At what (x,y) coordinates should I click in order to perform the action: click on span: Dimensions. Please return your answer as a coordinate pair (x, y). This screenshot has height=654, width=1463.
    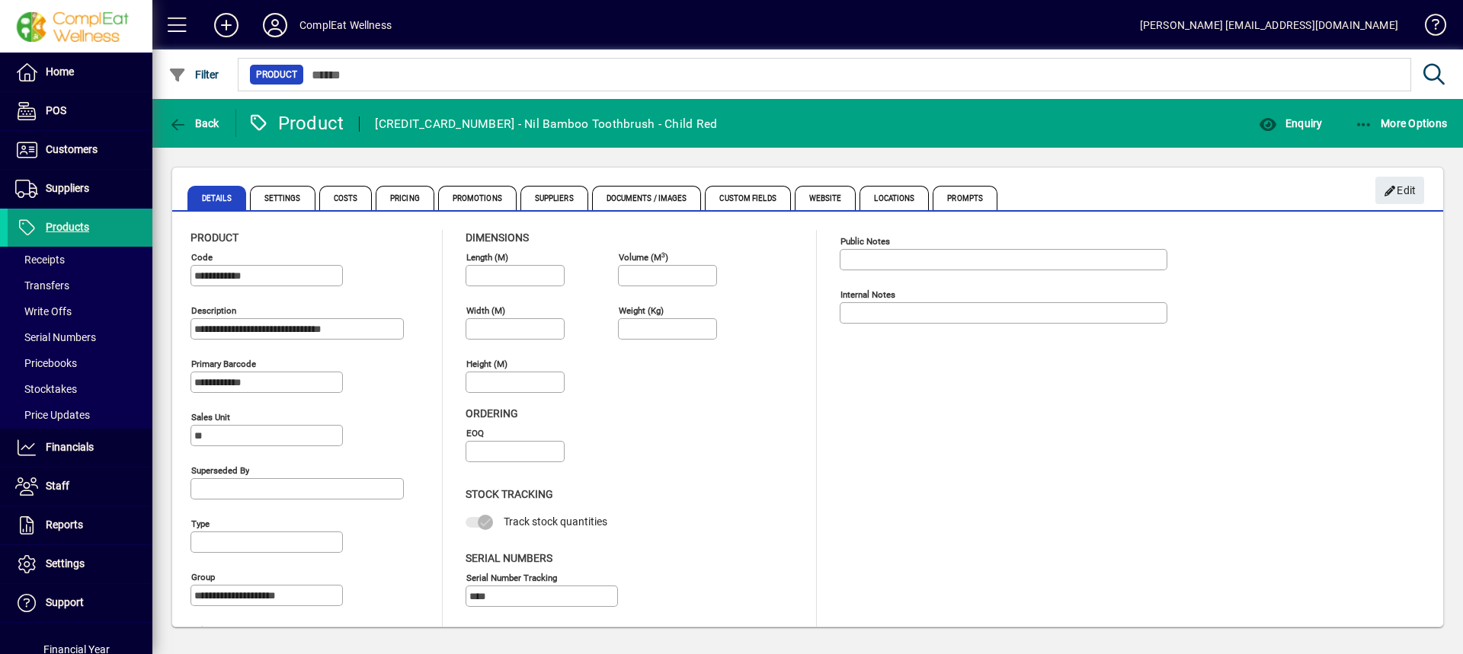
    Looking at the image, I should click on (497, 238).